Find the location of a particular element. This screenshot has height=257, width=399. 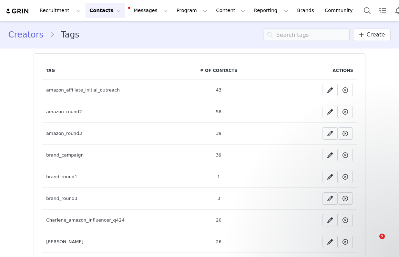

th: Tag is located at coordinates (105, 71).